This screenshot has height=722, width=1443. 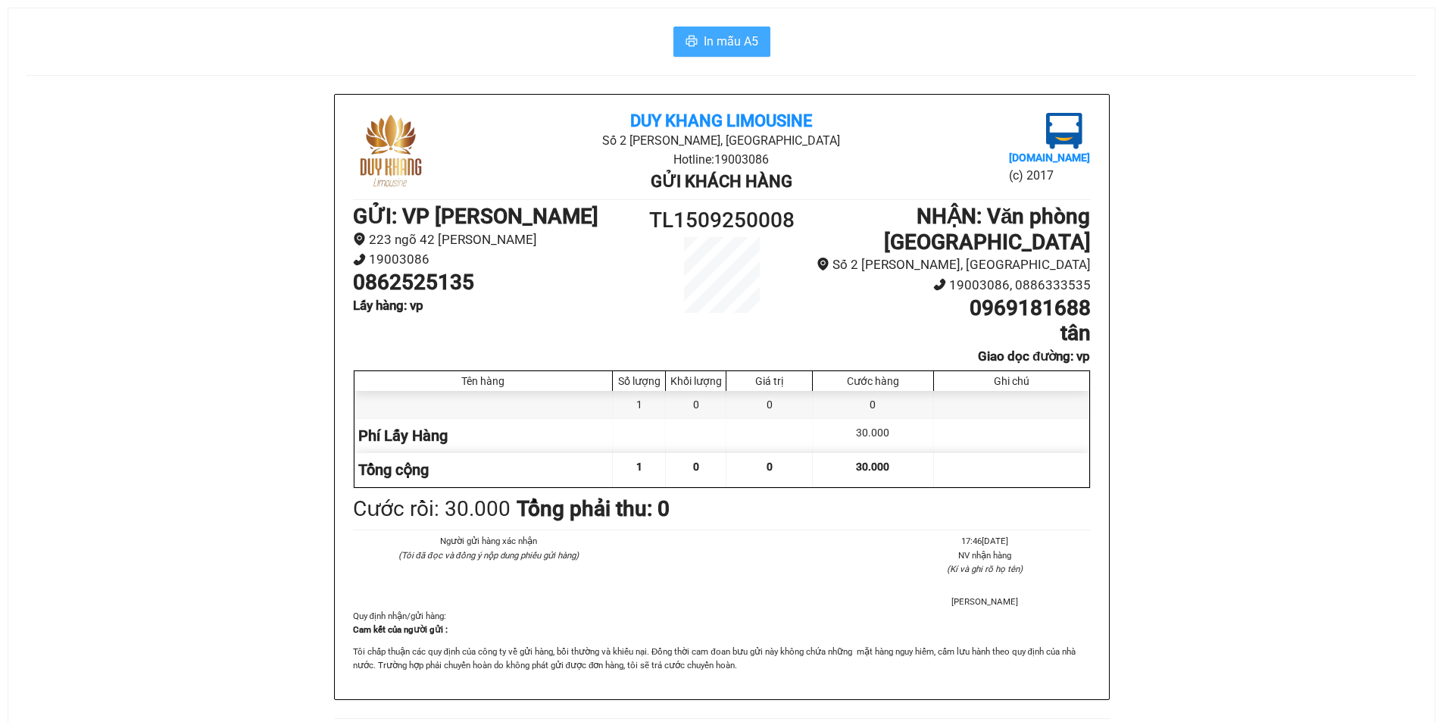 I want to click on strong: Cam kết của người gửi :, so click(x=400, y=629).